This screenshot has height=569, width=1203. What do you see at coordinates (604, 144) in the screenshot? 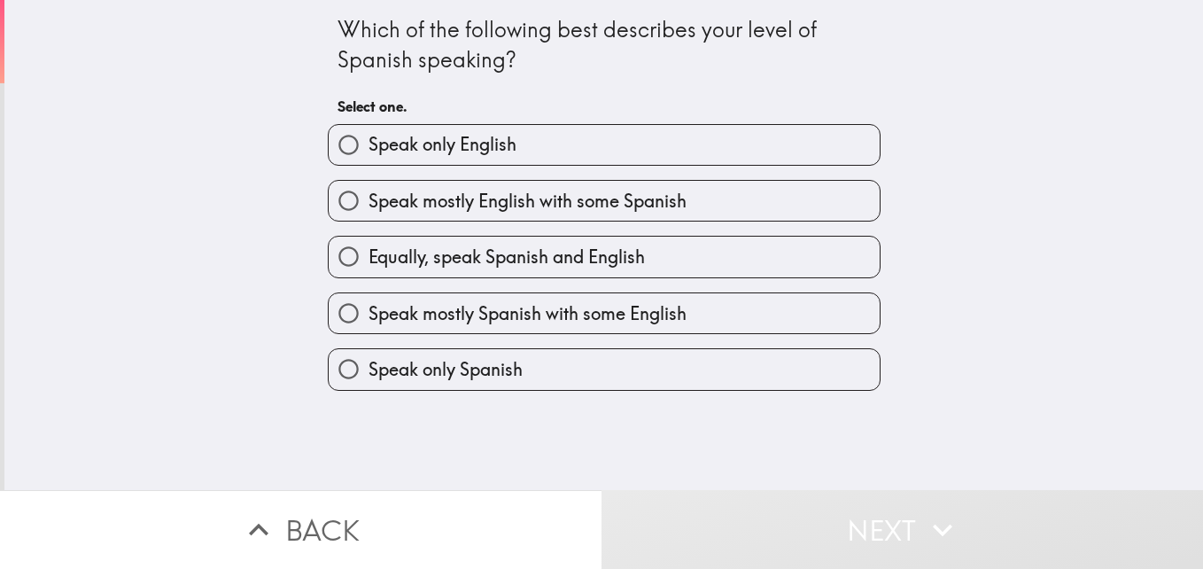
I see `button: Speak only English` at bounding box center [604, 144].